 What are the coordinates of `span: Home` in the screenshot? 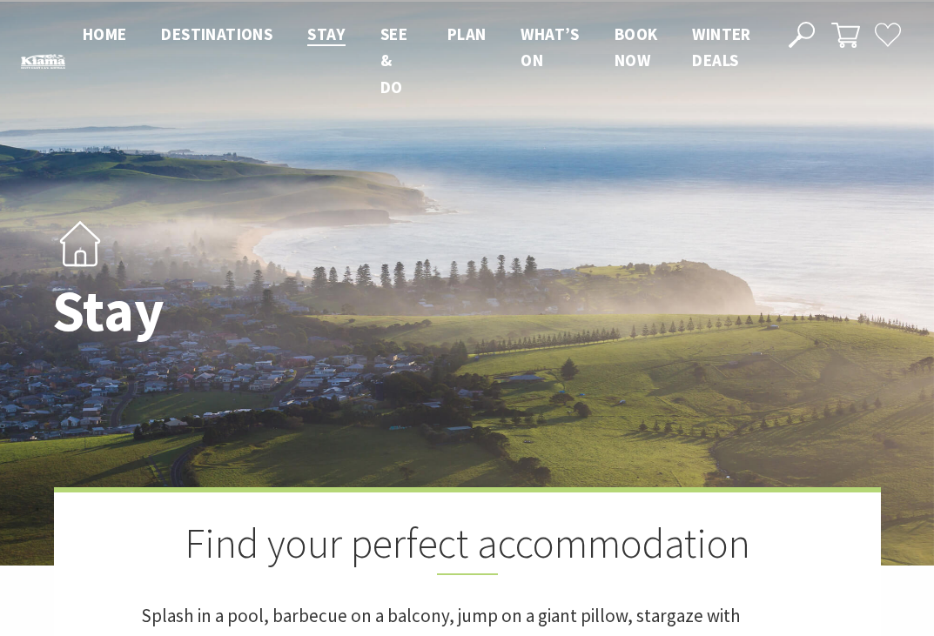 It's located at (104, 34).